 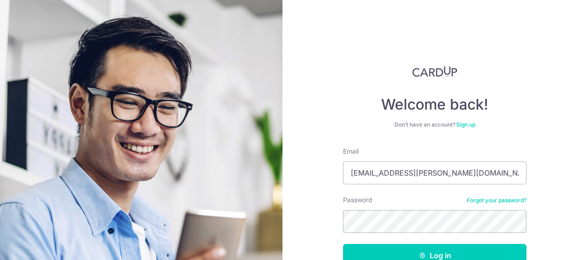 I want to click on div: Don’t have an account?, so click(x=435, y=125).